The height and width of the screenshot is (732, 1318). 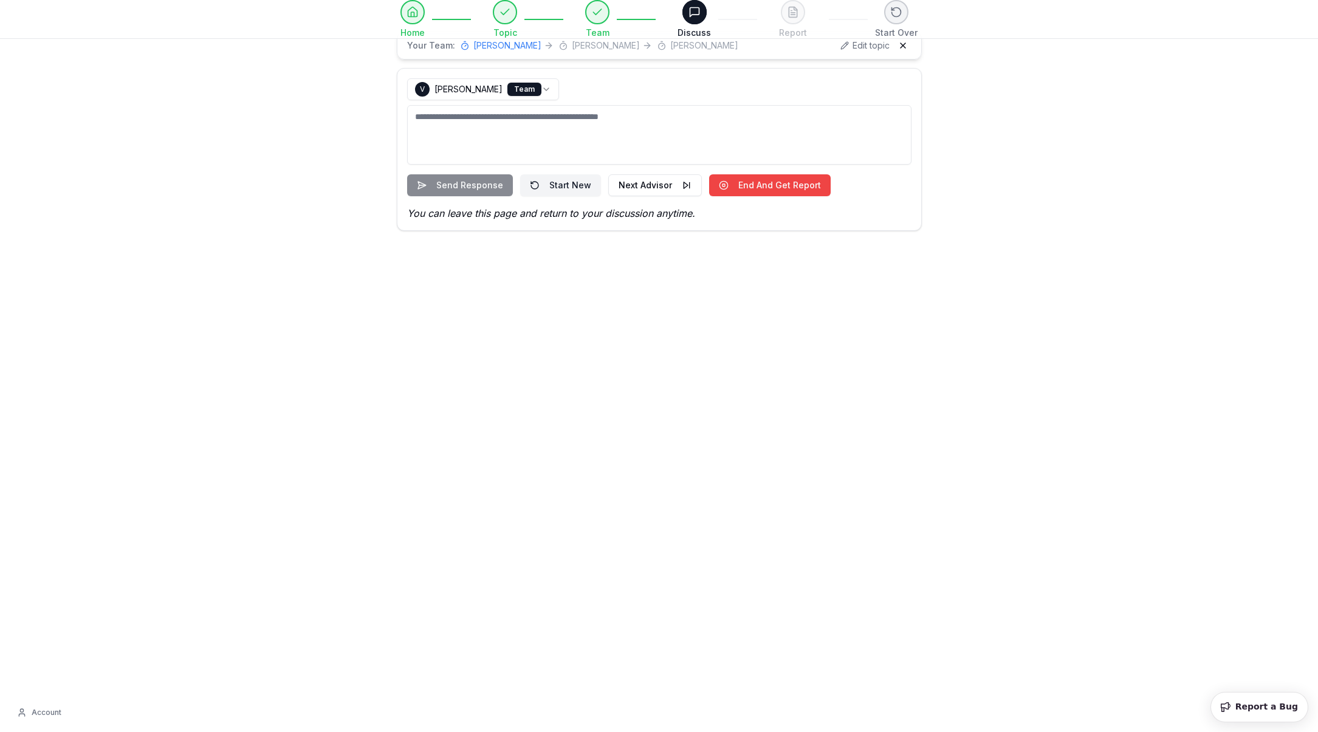 I want to click on button: Start New, so click(x=560, y=185).